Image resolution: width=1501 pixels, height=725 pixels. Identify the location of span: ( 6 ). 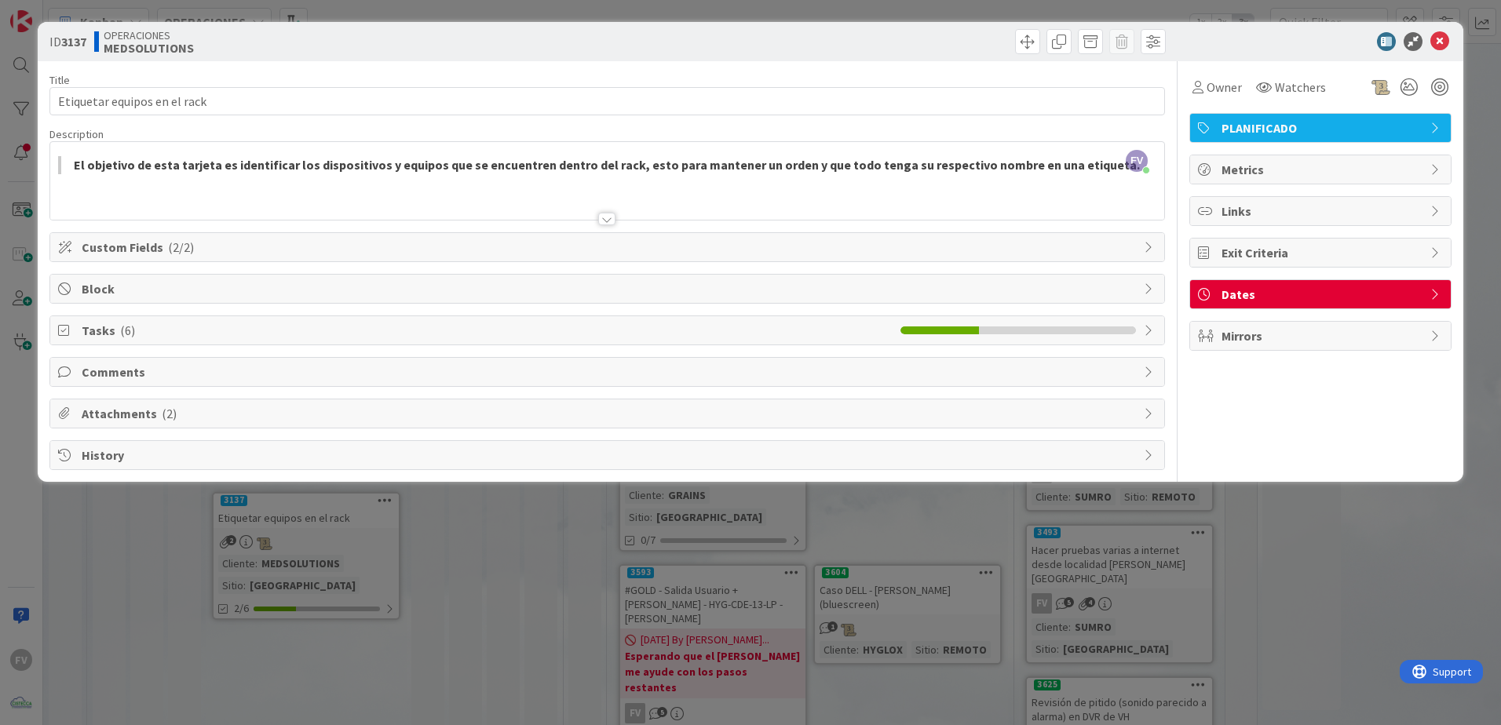
(127, 330).